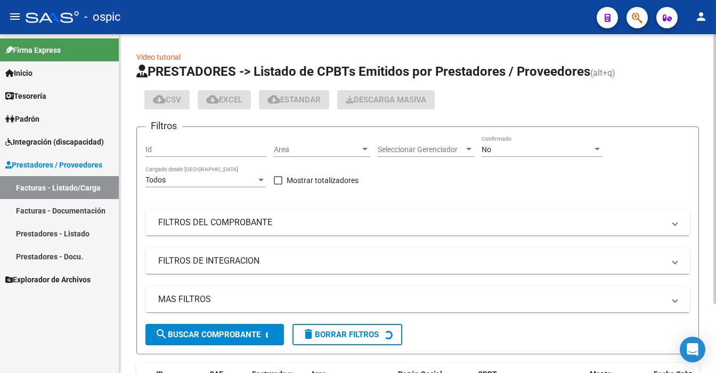 The image size is (716, 373). Describe the element at coordinates (26, 96) in the screenshot. I see `span: Tesorería` at that location.